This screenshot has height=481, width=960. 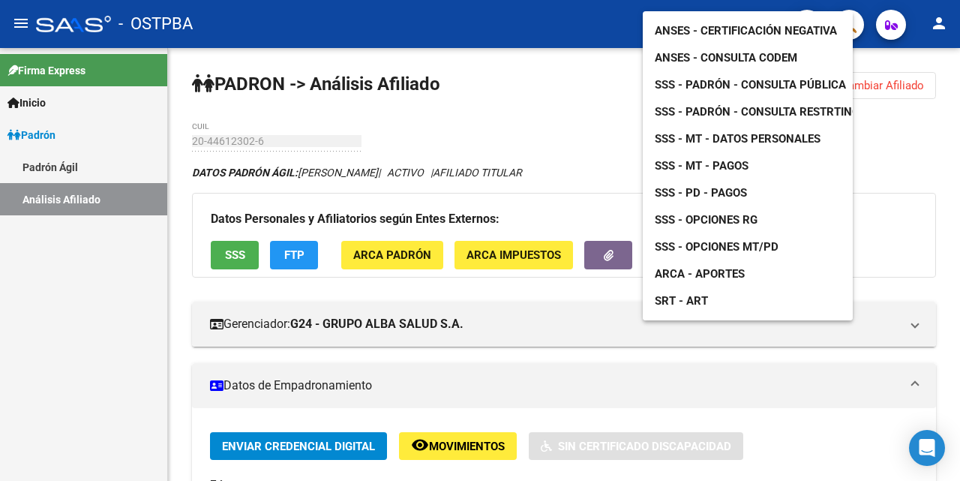 I want to click on div: Open Intercom Messenger, so click(x=927, y=448).